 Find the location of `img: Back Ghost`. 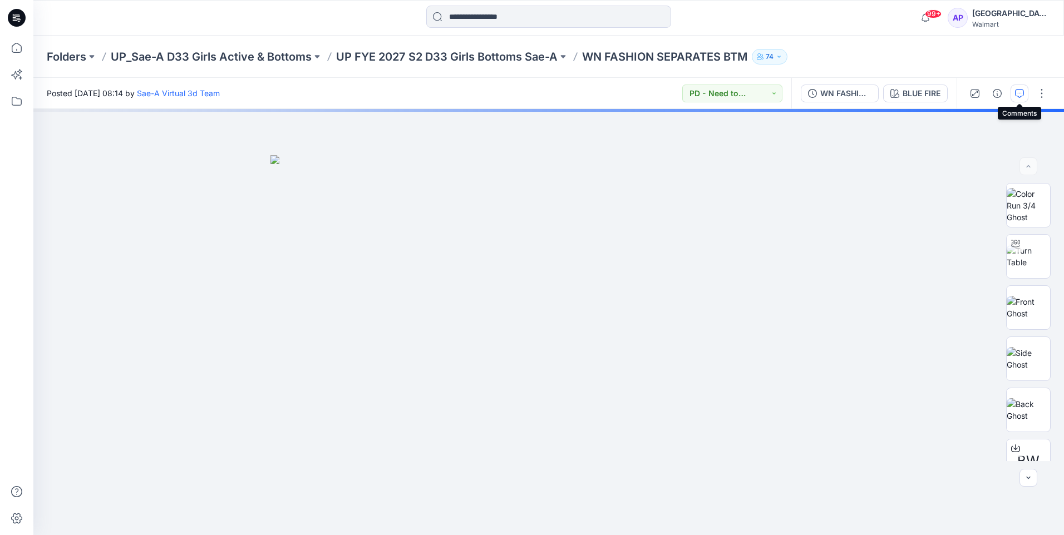

img: Back Ghost is located at coordinates (1028, 410).